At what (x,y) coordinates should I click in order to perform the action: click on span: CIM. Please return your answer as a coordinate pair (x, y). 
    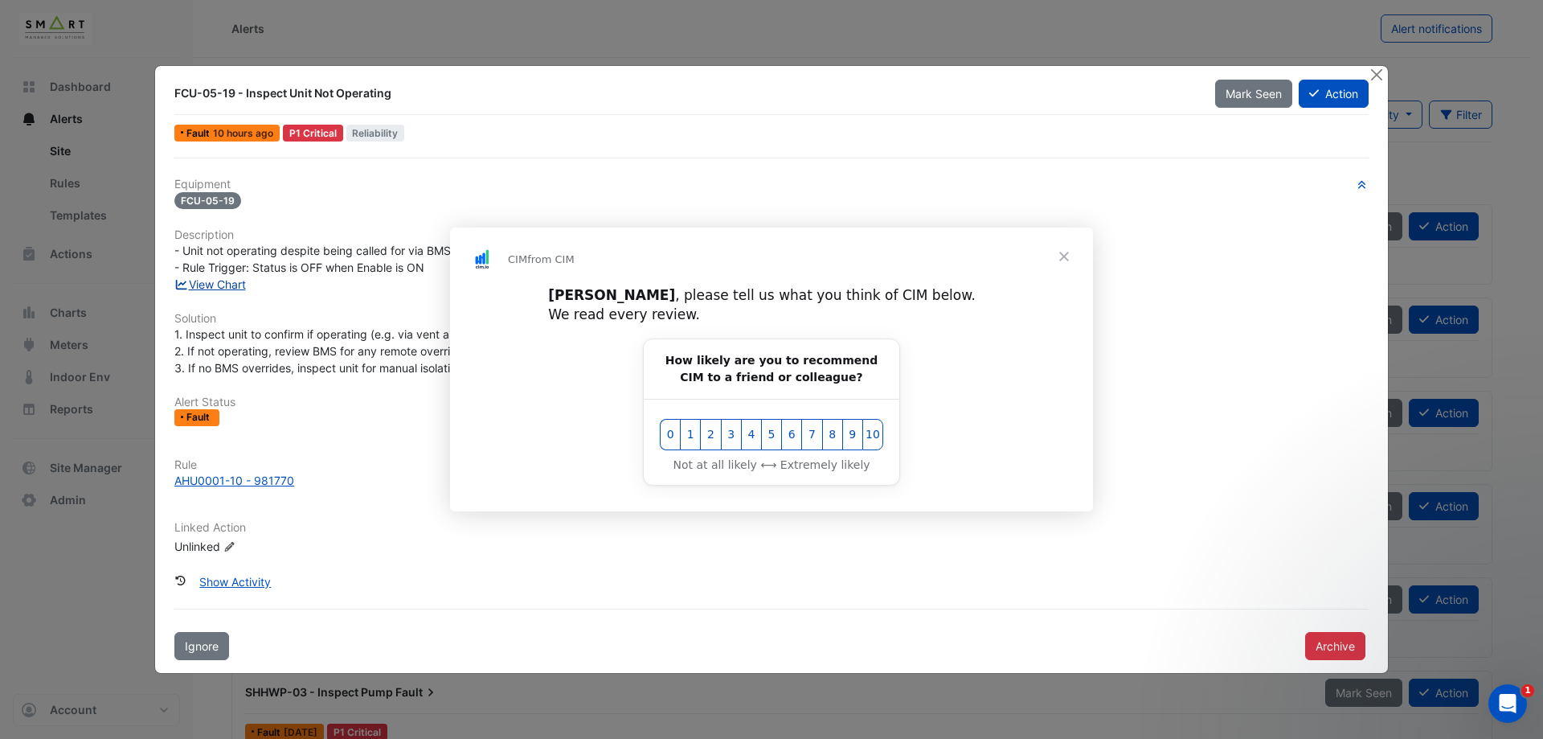
    Looking at the image, I should click on (518, 259).